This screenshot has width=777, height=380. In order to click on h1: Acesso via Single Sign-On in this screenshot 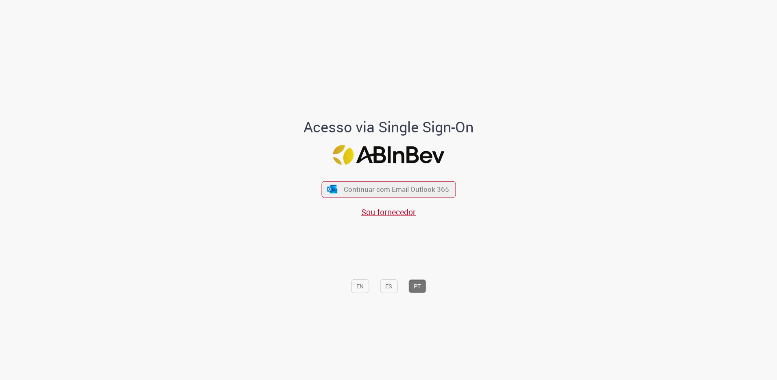, I will do `click(389, 127)`.